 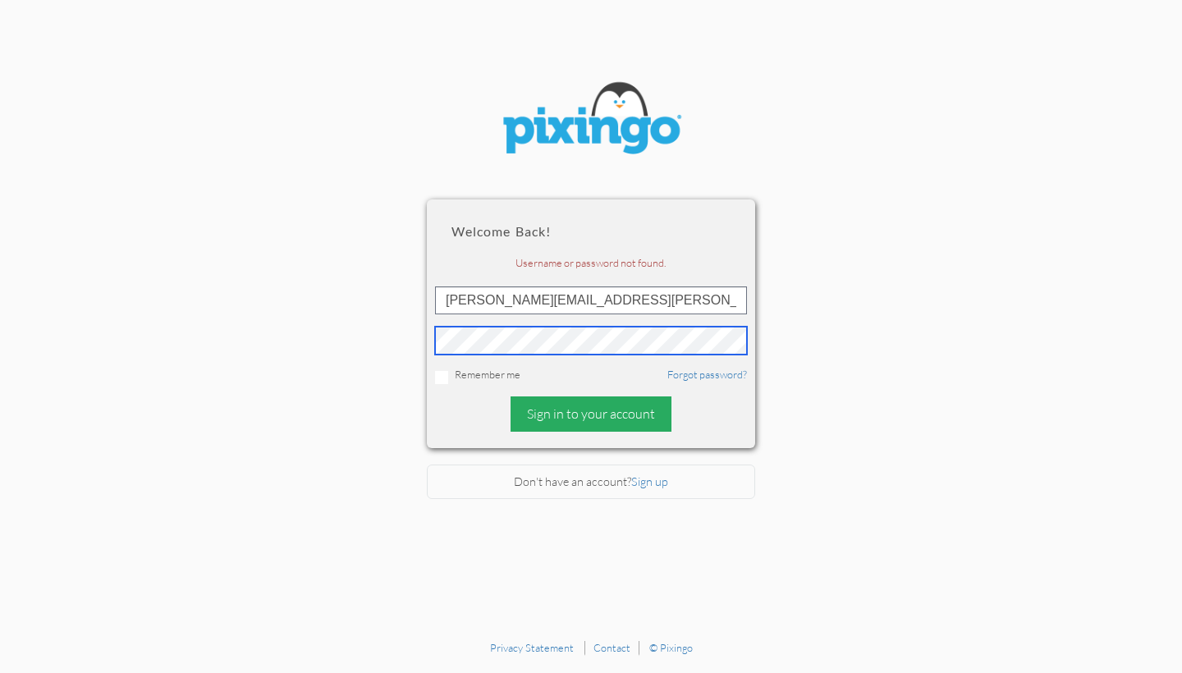 What do you see at coordinates (649, 481) in the screenshot?
I see `a: Sign up` at bounding box center [649, 481].